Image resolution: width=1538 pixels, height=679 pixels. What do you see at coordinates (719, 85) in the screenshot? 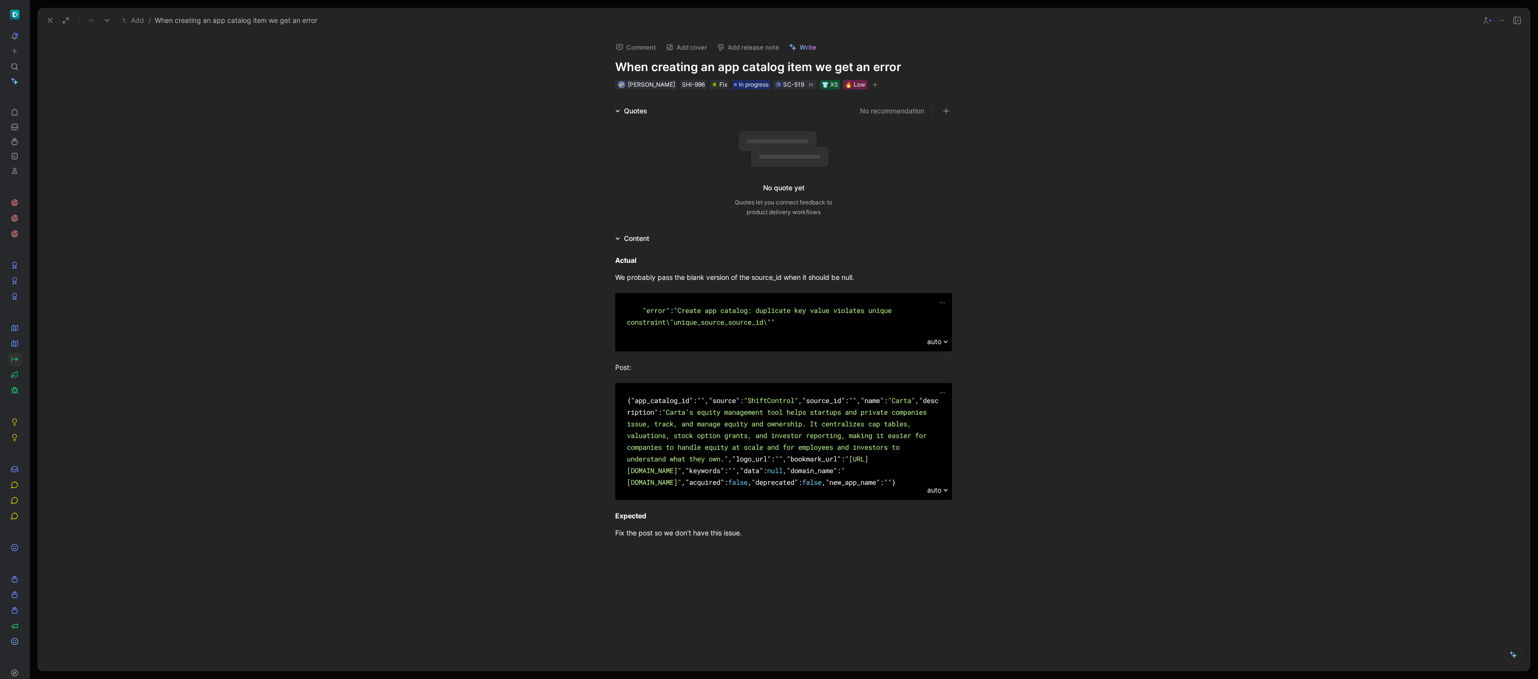
I see `div: 🪲Fix` at bounding box center [719, 85].